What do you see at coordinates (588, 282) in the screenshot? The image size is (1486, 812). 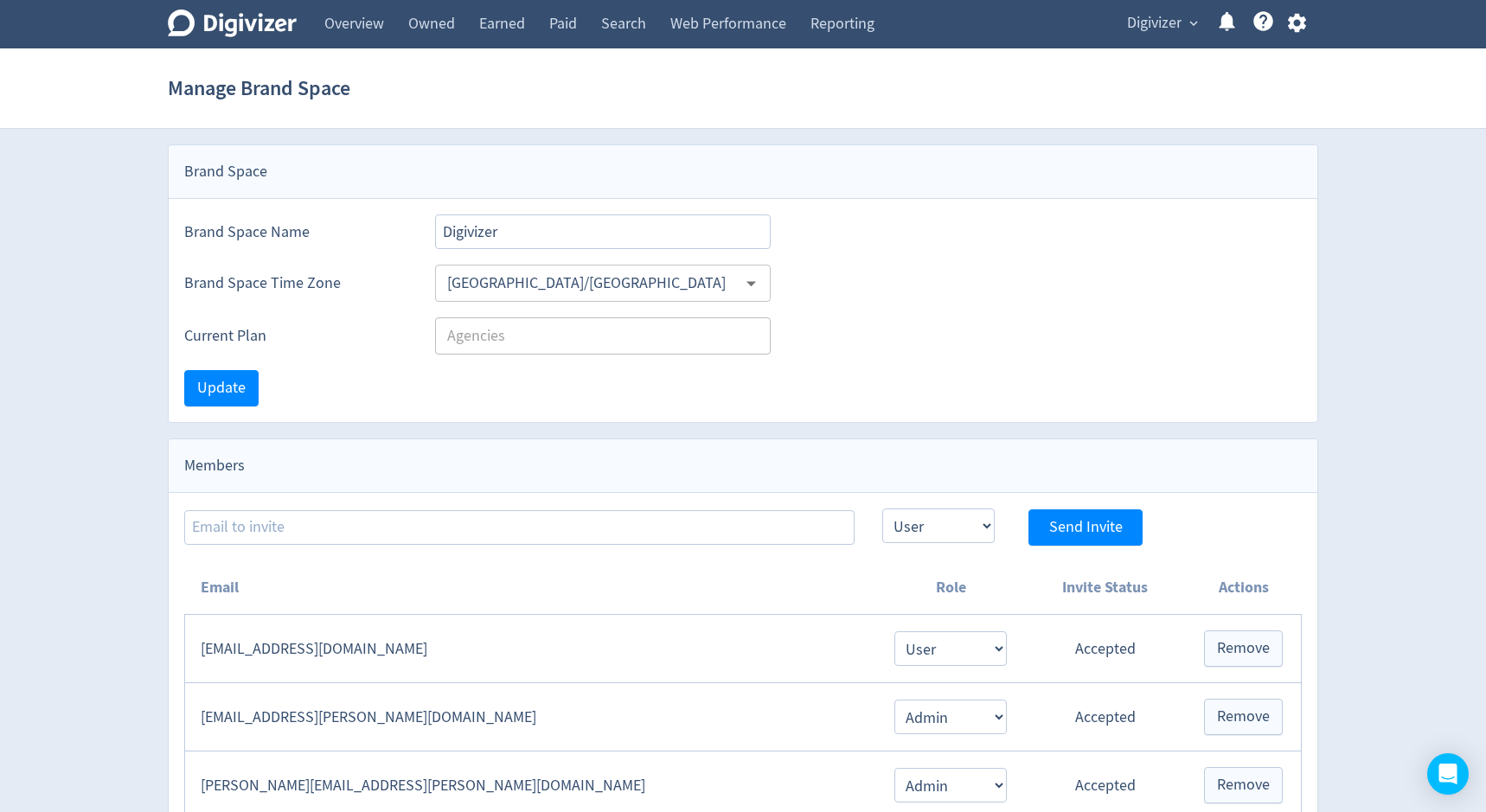 I see `input: Select Timezone` at bounding box center [588, 282].